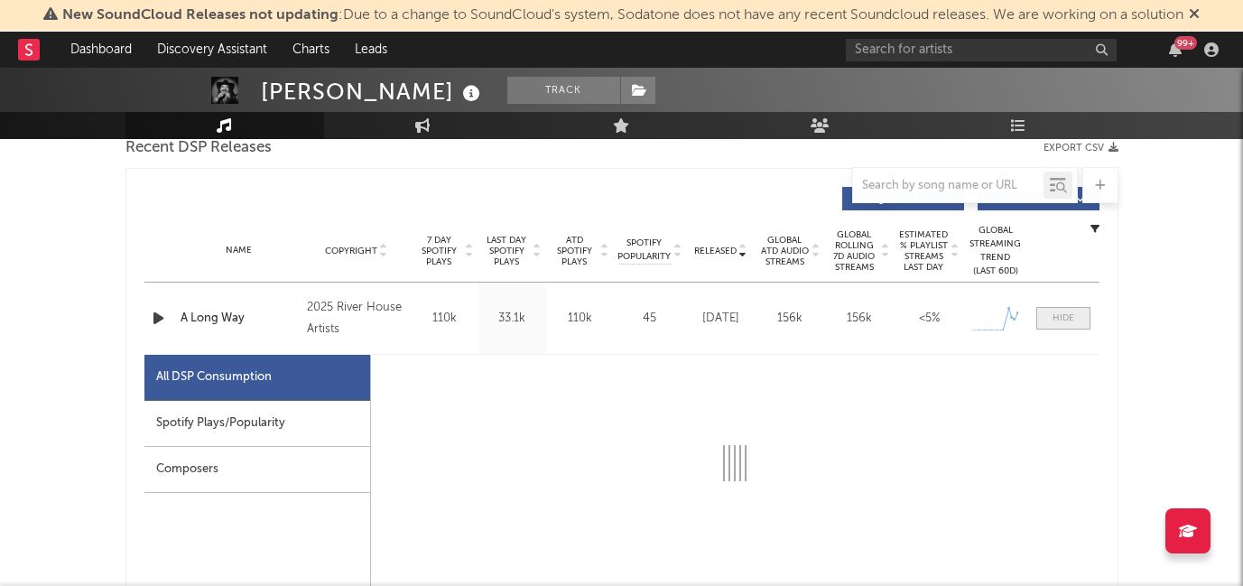 The width and height of the screenshot is (1243, 586). I want to click on span: Dismiss, so click(1194, 15).